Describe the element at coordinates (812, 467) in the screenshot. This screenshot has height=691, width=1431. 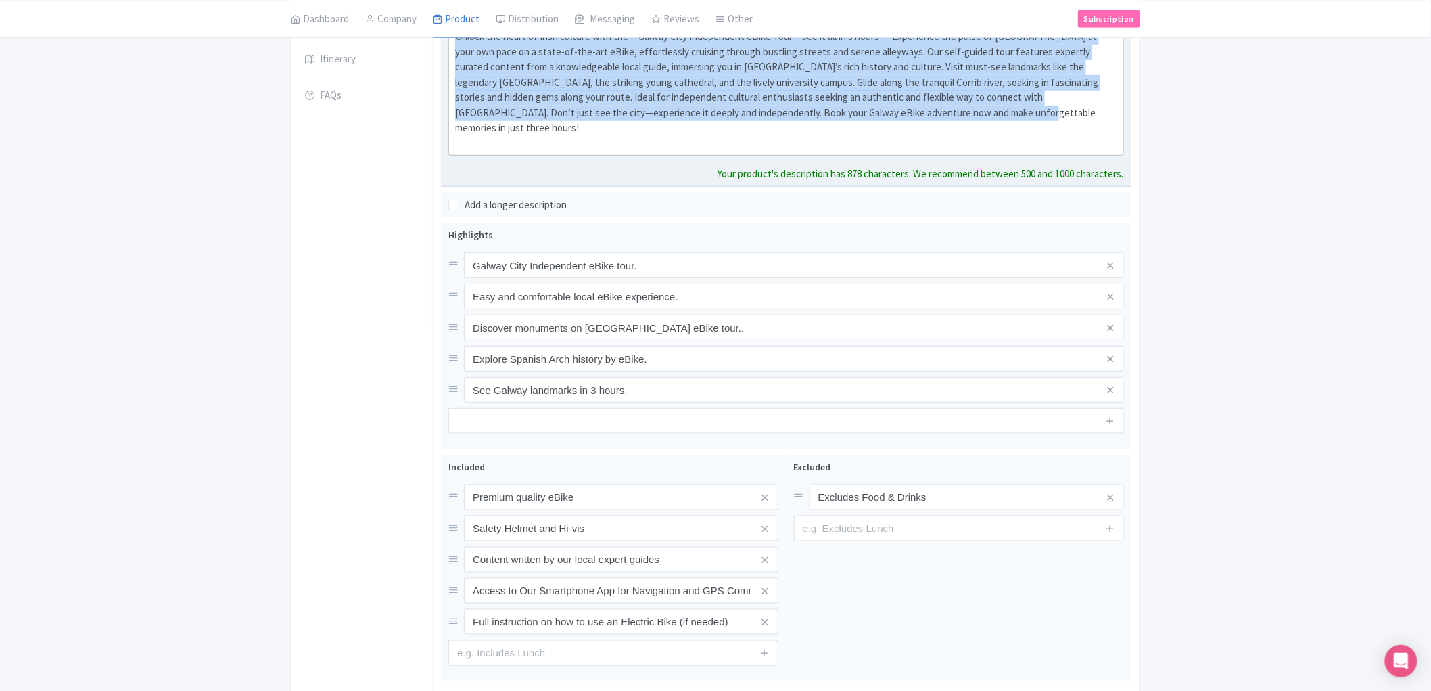
I see `span: Excluded` at that location.